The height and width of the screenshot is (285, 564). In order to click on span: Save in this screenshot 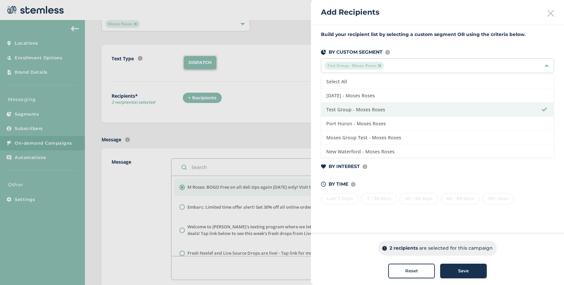, I will do `click(463, 271)`.